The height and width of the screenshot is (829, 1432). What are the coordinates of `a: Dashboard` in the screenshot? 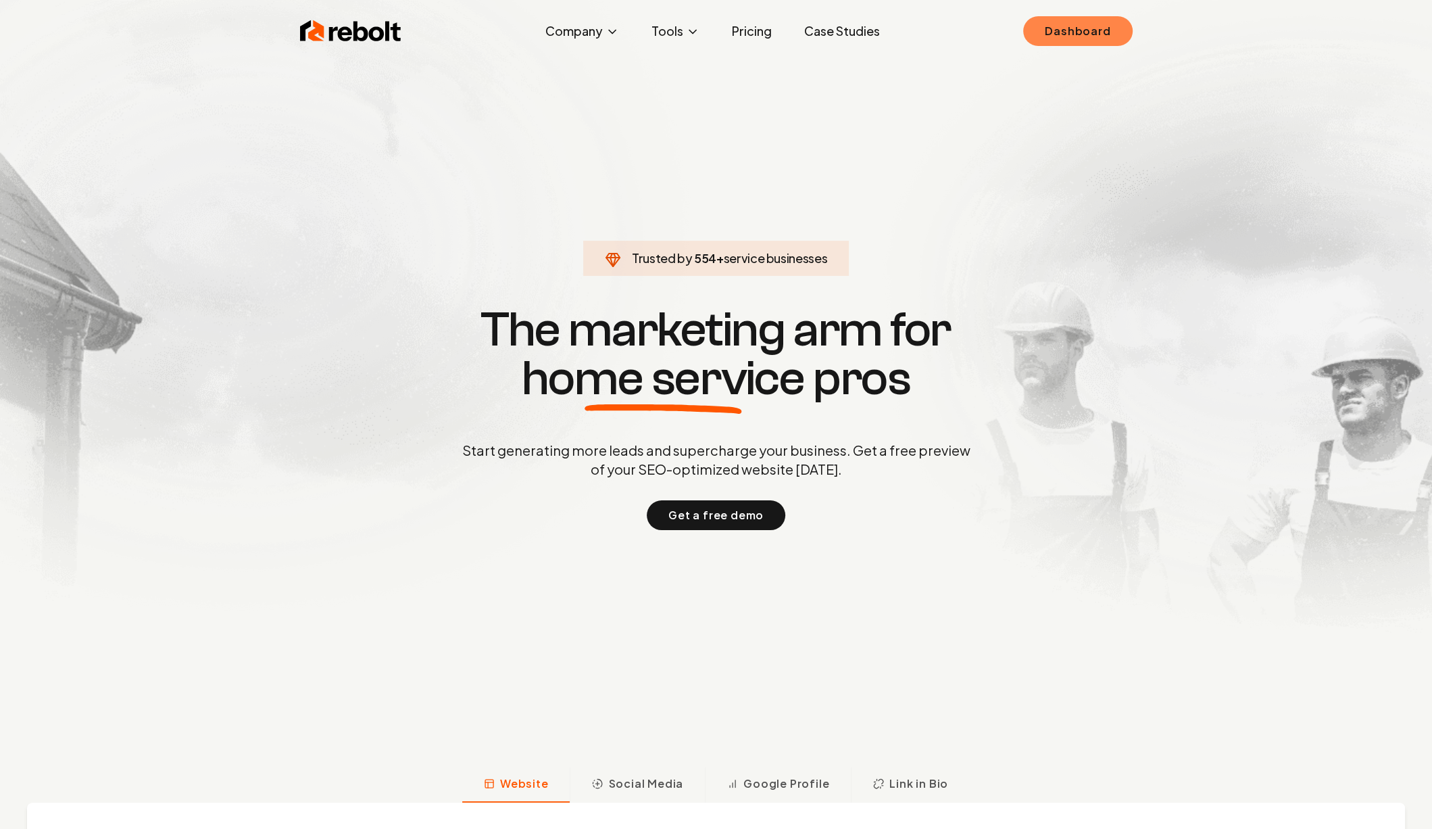 It's located at (1078, 31).